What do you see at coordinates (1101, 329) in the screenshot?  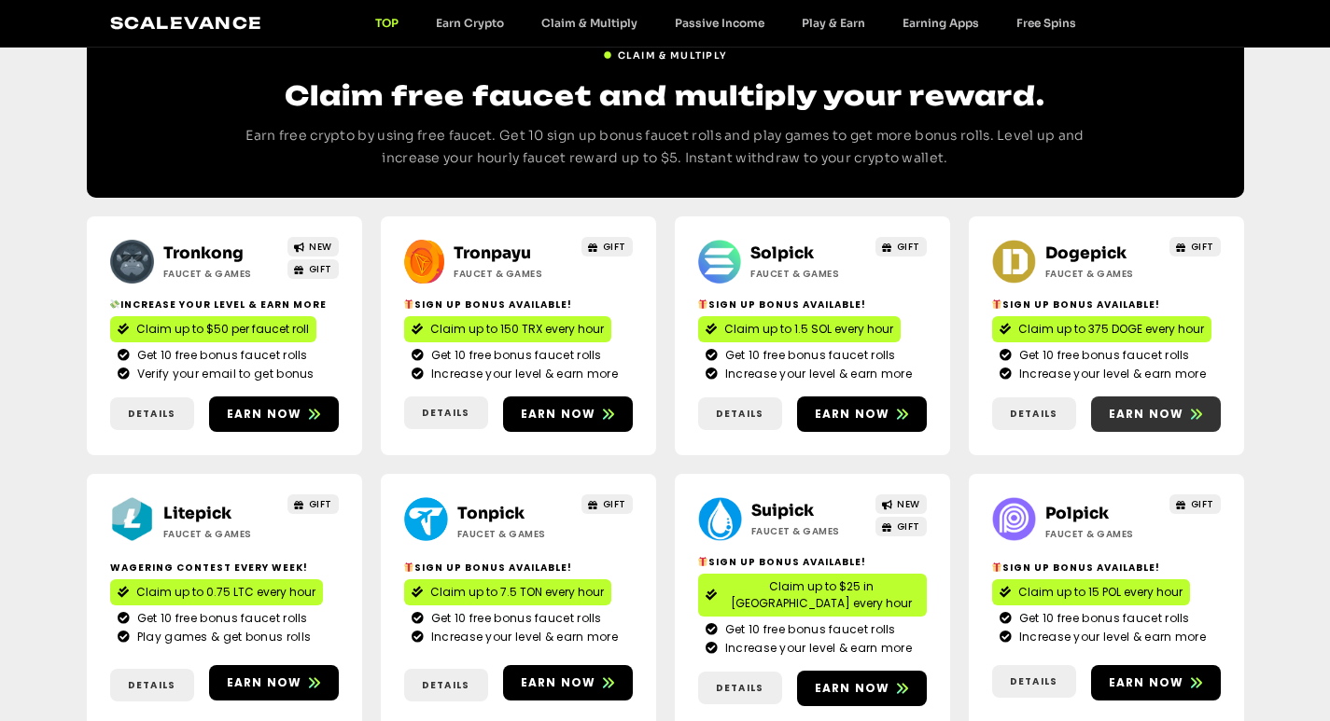 I see `a: Claim up to 375 DOGE every hour` at bounding box center [1101, 329].